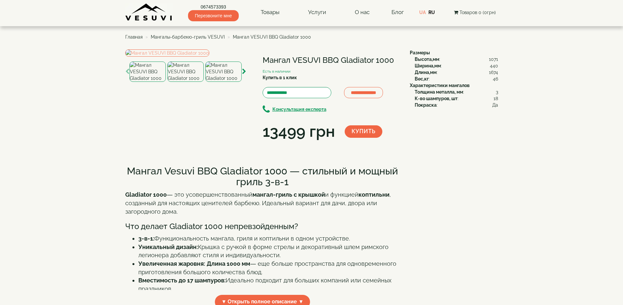 The image size is (623, 305). Describe the element at coordinates (269, 251) in the screenshot. I see `li: Крышка с ручкой в форме стрелы и декоративный шлем римского легионера добавляют стиля и индивидуа...` at that location.